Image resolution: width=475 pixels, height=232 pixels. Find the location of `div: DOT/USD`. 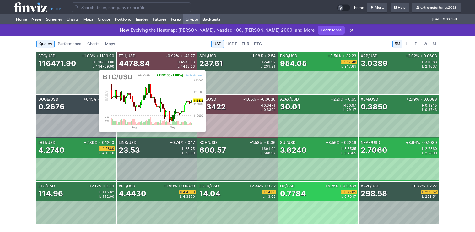

div: DOT/USD is located at coordinates (61, 142).